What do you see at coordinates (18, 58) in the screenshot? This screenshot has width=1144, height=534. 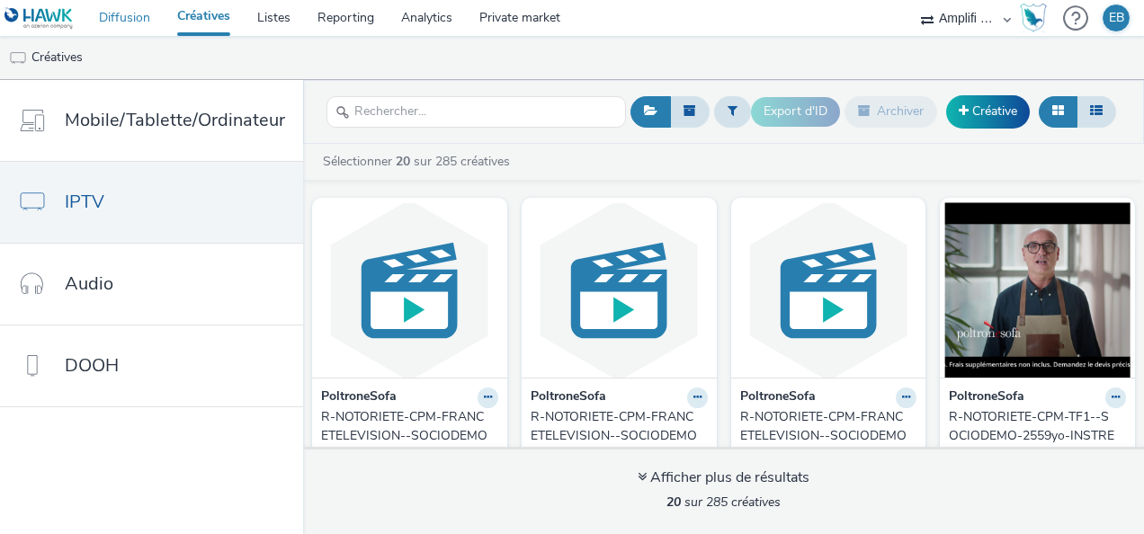 I see `img: tv` at bounding box center [18, 58].